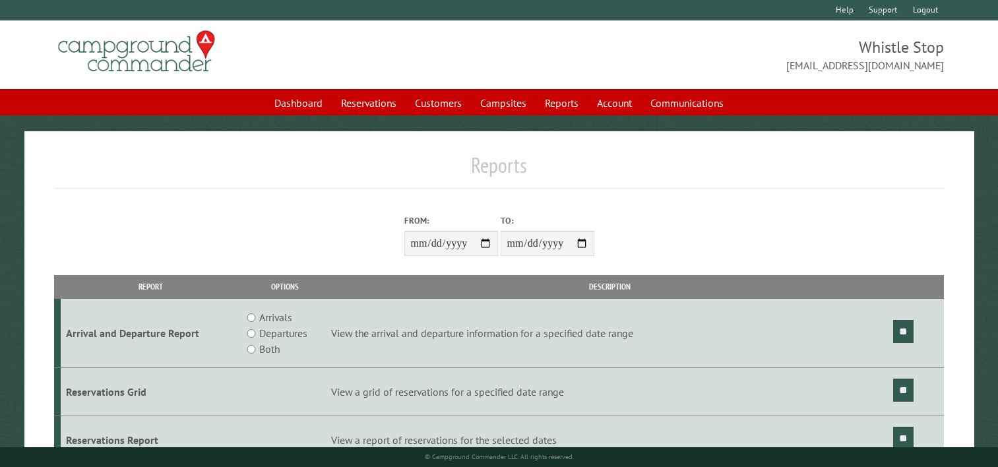 The width and height of the screenshot is (998, 467). I want to click on a: Dashboard, so click(298, 103).